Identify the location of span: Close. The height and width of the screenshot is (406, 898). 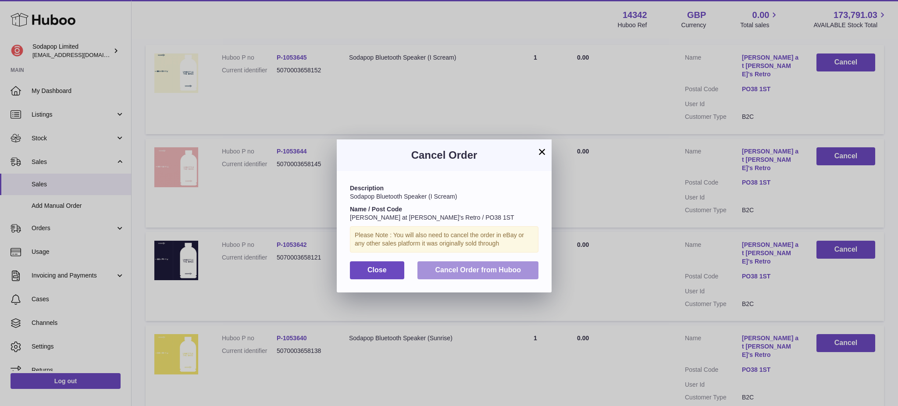
(377, 270).